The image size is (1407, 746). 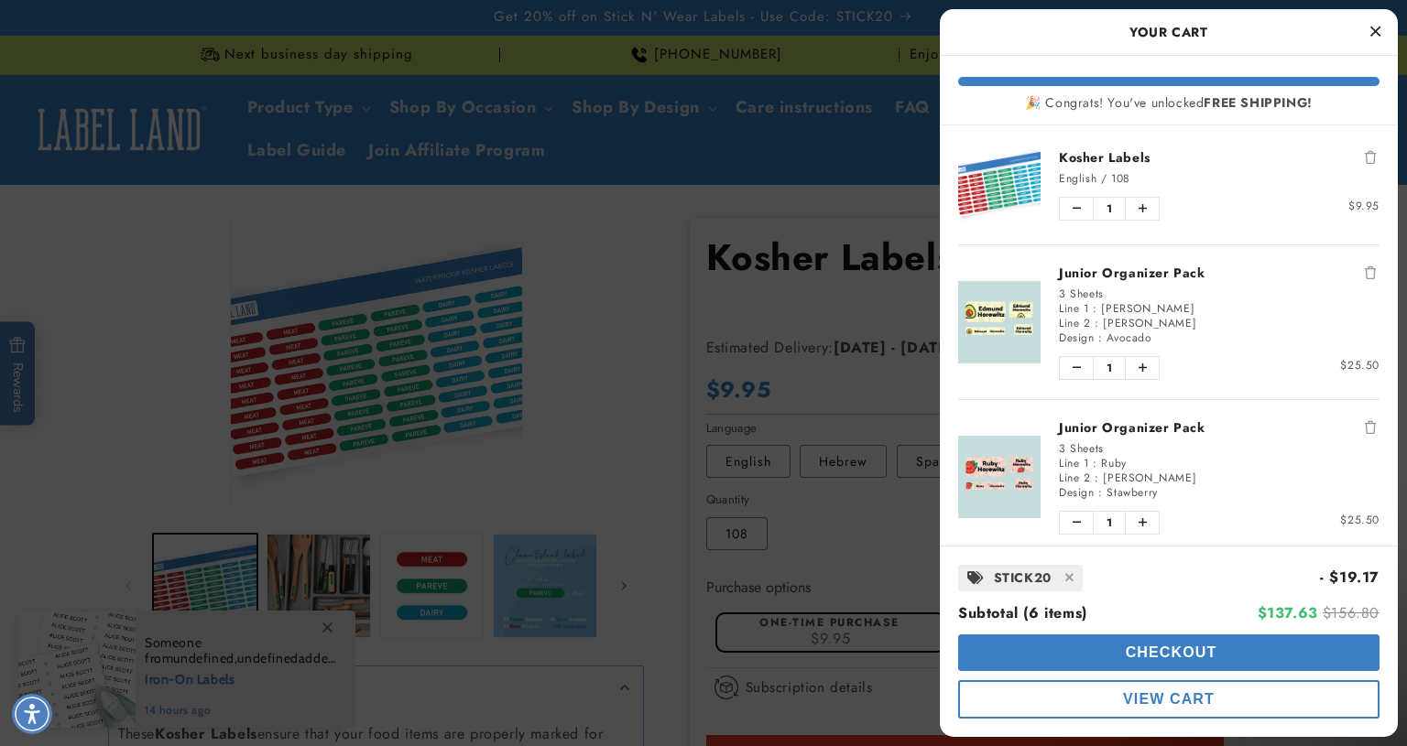 What do you see at coordinates (1131, 493) in the screenshot?
I see `span: Stawberry` at bounding box center [1131, 493].